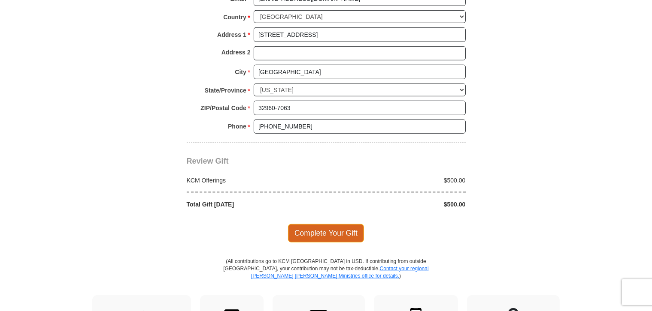  Describe the element at coordinates (237, 127) in the screenshot. I see `strong: Phone` at that location.